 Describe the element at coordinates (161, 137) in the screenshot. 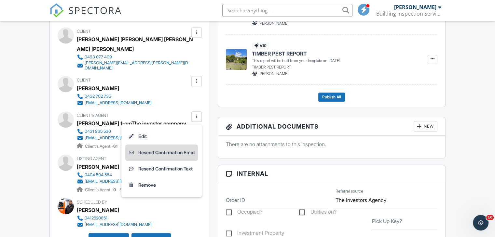

I see `li: Edit` at that location.